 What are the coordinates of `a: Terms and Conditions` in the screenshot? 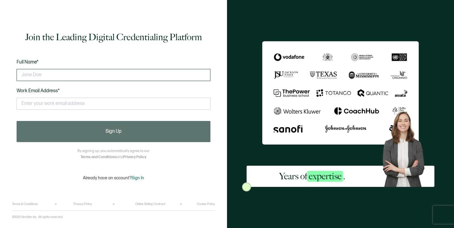 It's located at (99, 157).